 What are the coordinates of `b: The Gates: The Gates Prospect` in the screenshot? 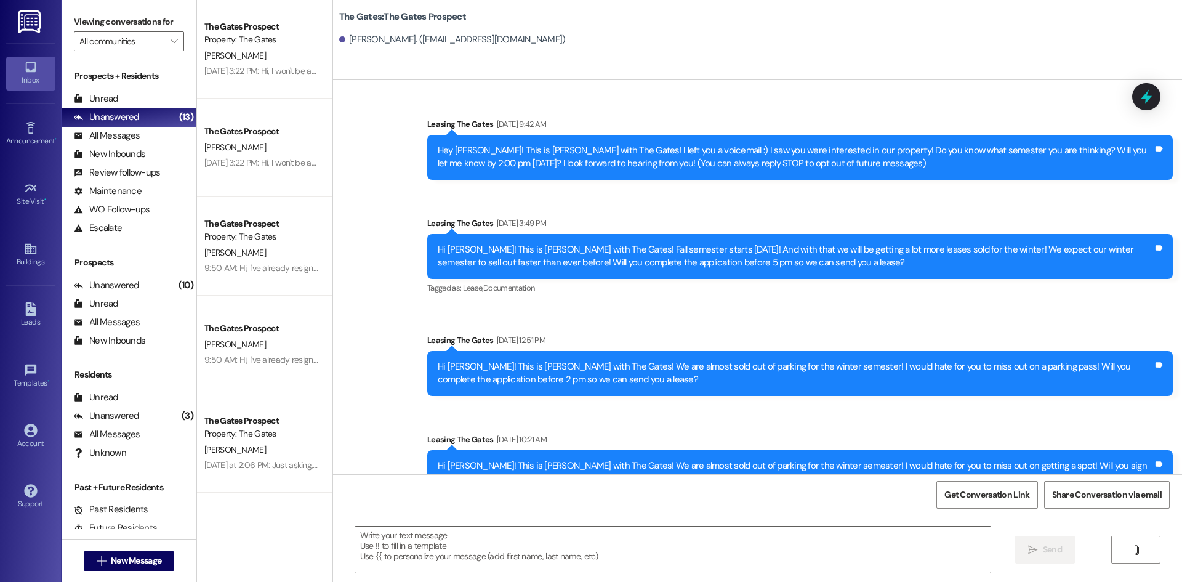 It's located at (403, 17).